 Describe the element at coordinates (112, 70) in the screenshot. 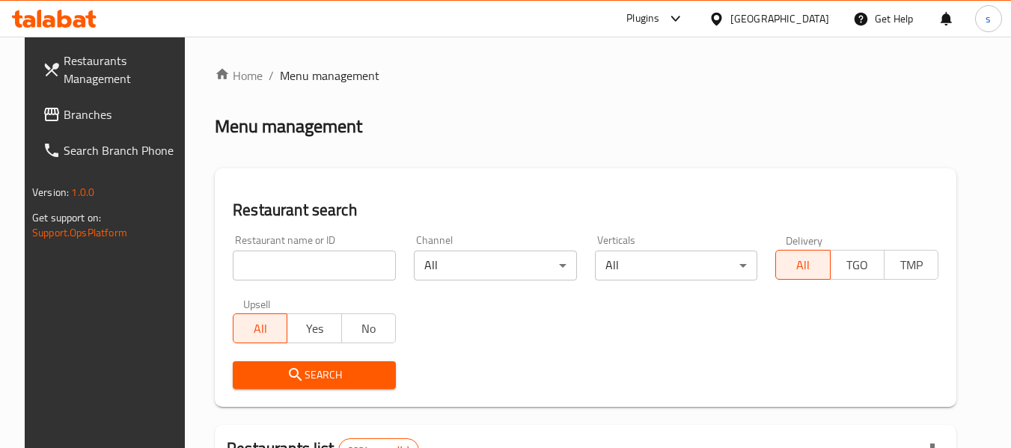

I see `a: Restaurants Management` at that location.